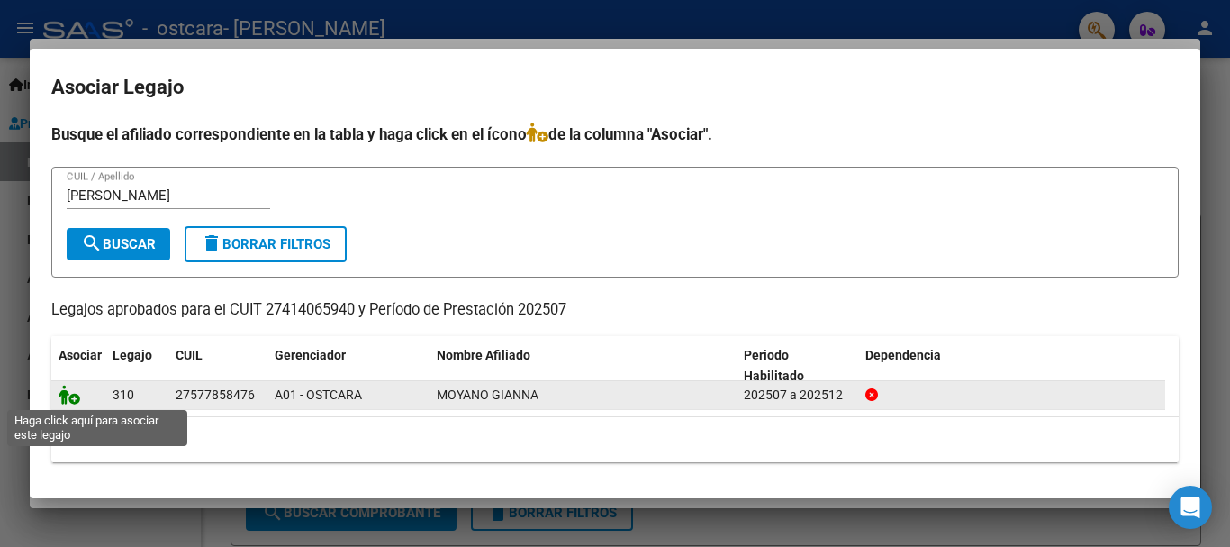  I want to click on h2: Asociar Legajo, so click(615, 87).